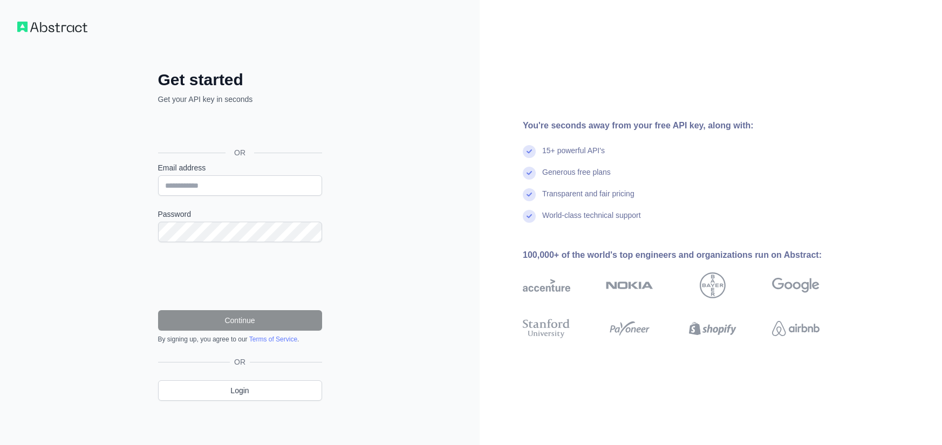  Describe the element at coordinates (546, 328) in the screenshot. I see `img: stanford university` at that location.